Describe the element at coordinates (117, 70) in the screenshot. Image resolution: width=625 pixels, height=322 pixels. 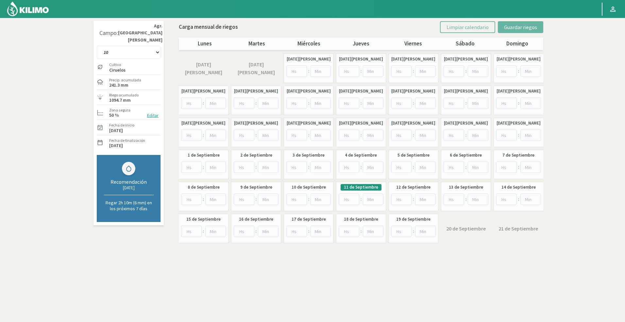
I see `label: Ciruelos` at that location.